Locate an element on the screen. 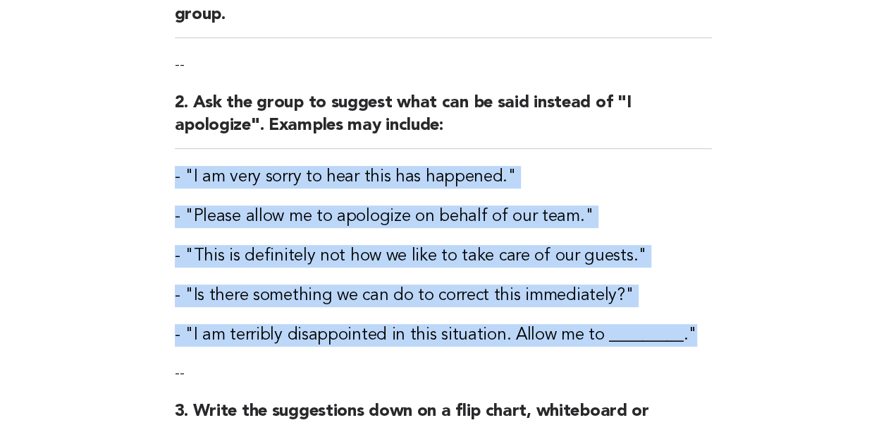 The image size is (886, 425). h3: - "I am very sorry to hear this has happened." is located at coordinates (444, 177).